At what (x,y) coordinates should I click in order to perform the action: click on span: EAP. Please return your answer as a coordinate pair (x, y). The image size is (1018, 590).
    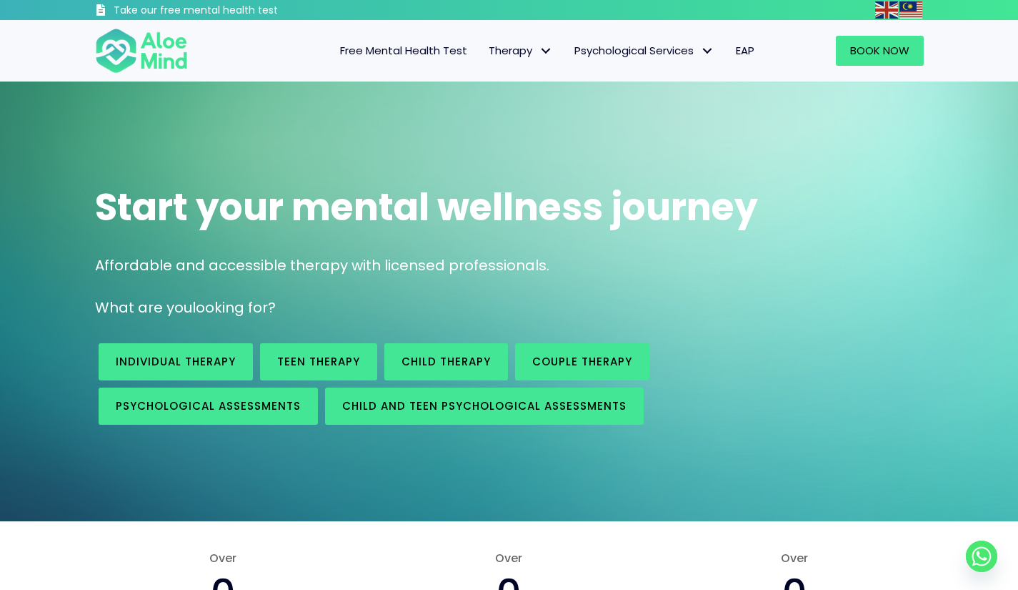
    Looking at the image, I should click on (745, 50).